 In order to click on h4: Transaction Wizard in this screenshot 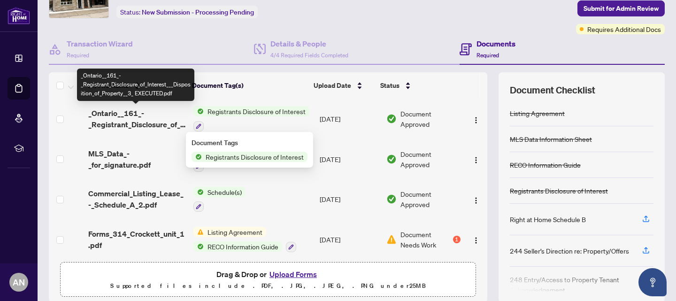, I will do `click(99, 44)`.